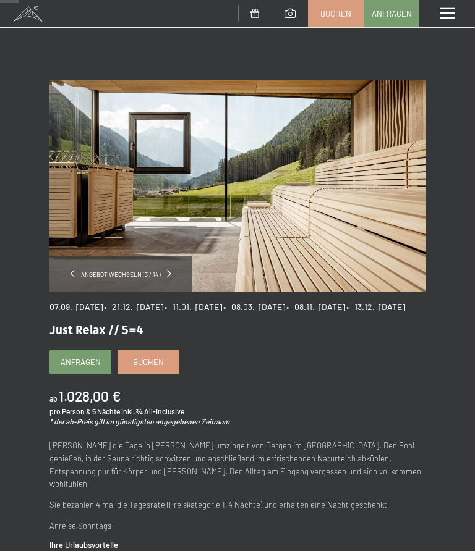 The width and height of the screenshot is (475, 551). Describe the element at coordinates (53, 399) in the screenshot. I see `span: ab` at that location.